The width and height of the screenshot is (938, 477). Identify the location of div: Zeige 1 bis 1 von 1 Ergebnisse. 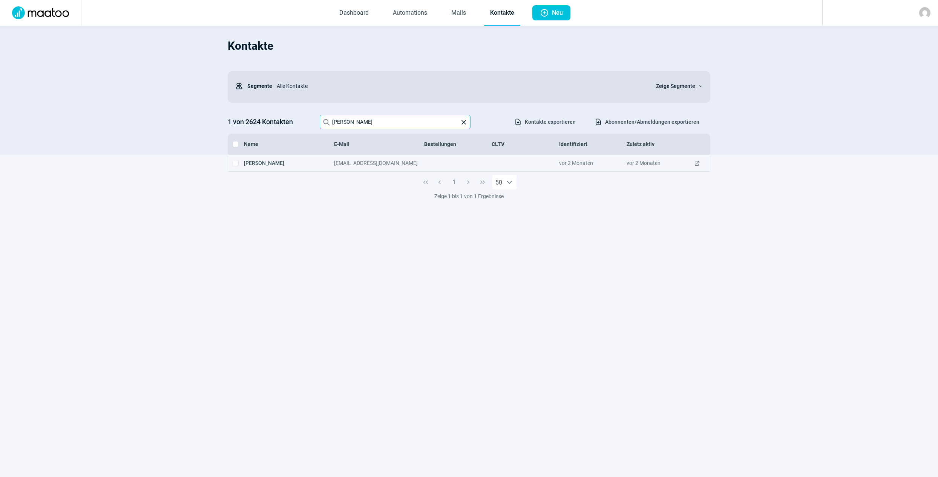
(469, 196).